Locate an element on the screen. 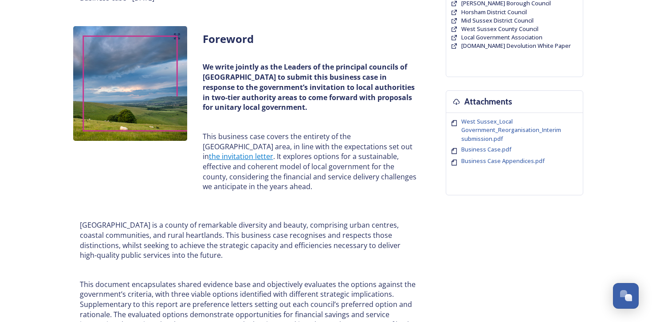 This screenshot has height=322, width=652. span: West Sussex County Council is located at coordinates (500, 29).